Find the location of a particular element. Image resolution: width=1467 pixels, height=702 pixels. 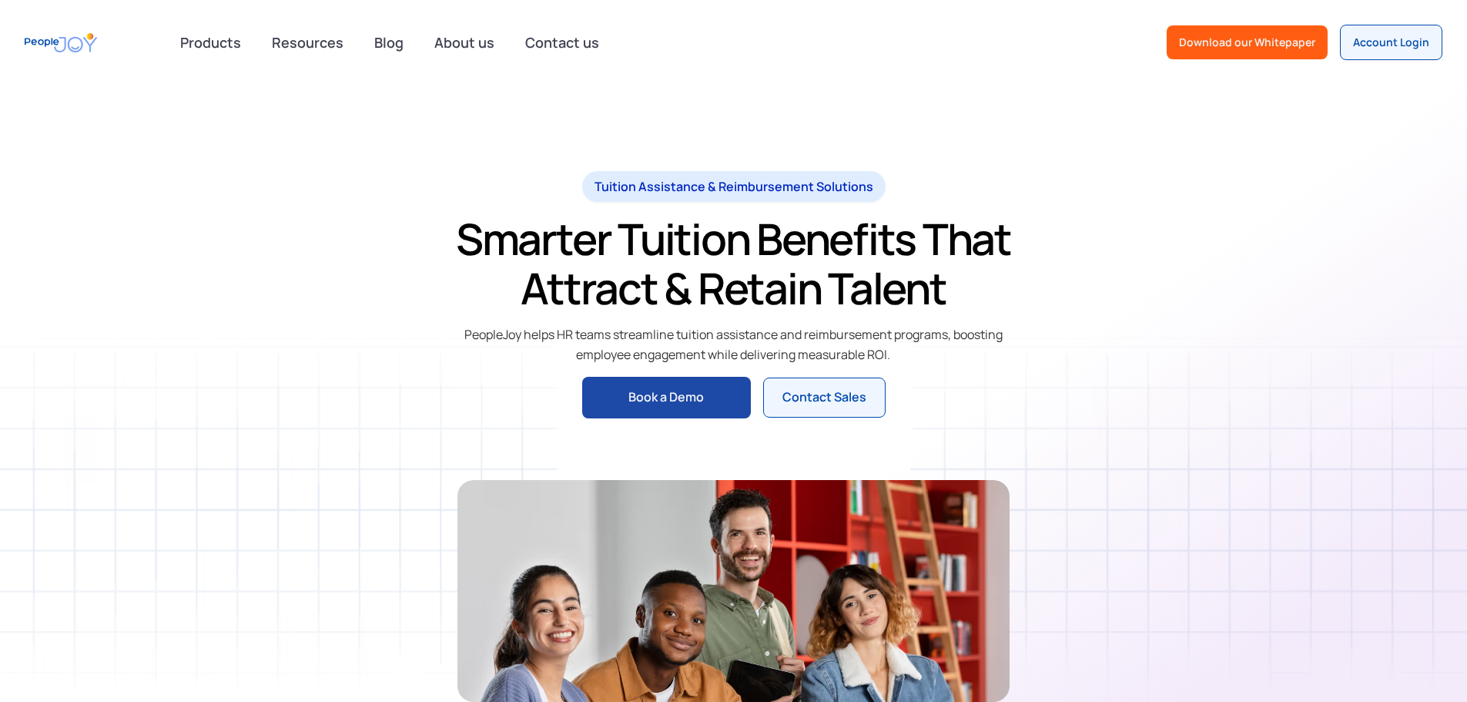

a: Contact us is located at coordinates (562, 42).